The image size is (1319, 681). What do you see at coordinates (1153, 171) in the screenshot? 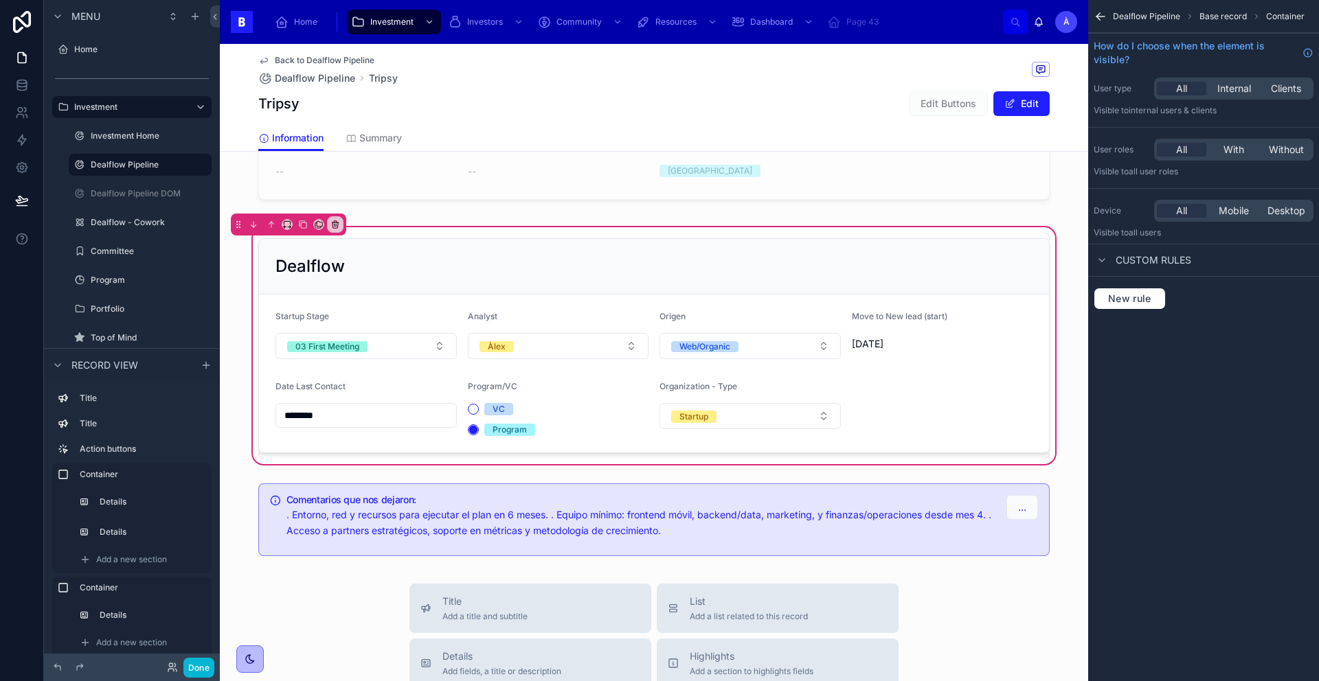
I see `span: All user roles` at bounding box center [1153, 171].